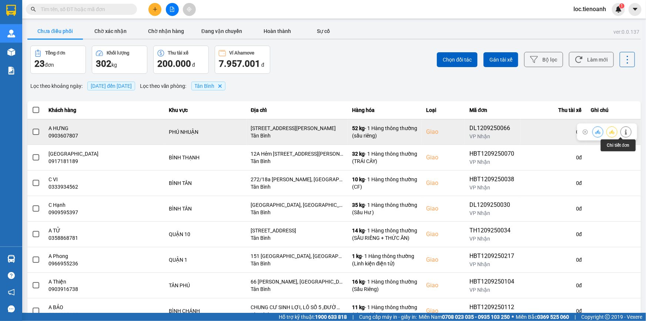 Image resolution: width=646 pixels, height=321 pixels. What do you see at coordinates (493, 205) in the screenshot?
I see `div: DL1209250030` at bounding box center [493, 205].